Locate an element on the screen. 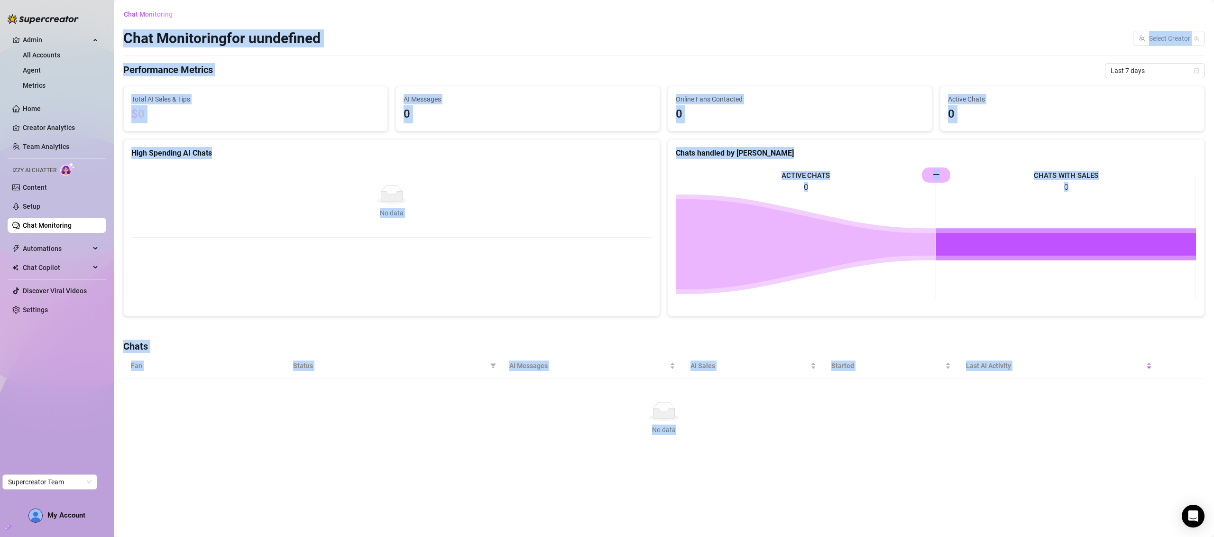 This screenshot has width=1214, height=537. a: Team Analytics is located at coordinates (46, 147).